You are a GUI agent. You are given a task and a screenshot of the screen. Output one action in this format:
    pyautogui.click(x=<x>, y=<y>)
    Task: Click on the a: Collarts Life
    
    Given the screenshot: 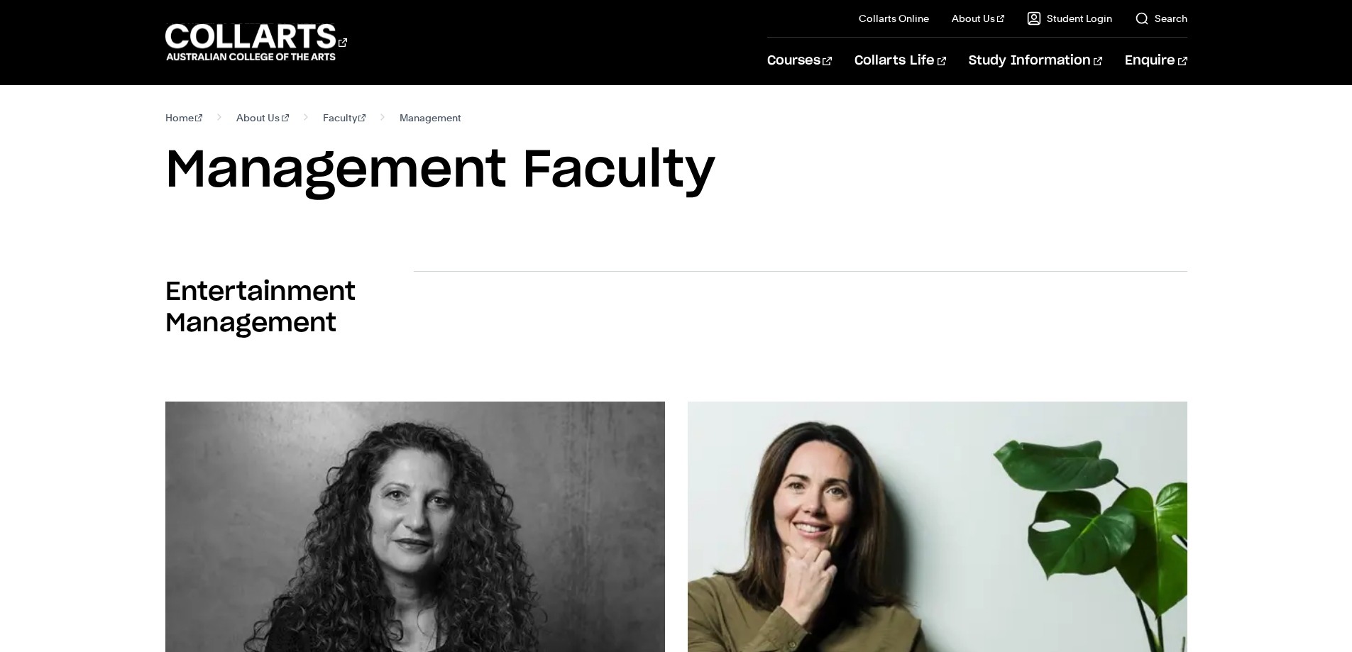 What is the action you would take?
    pyautogui.click(x=900, y=61)
    